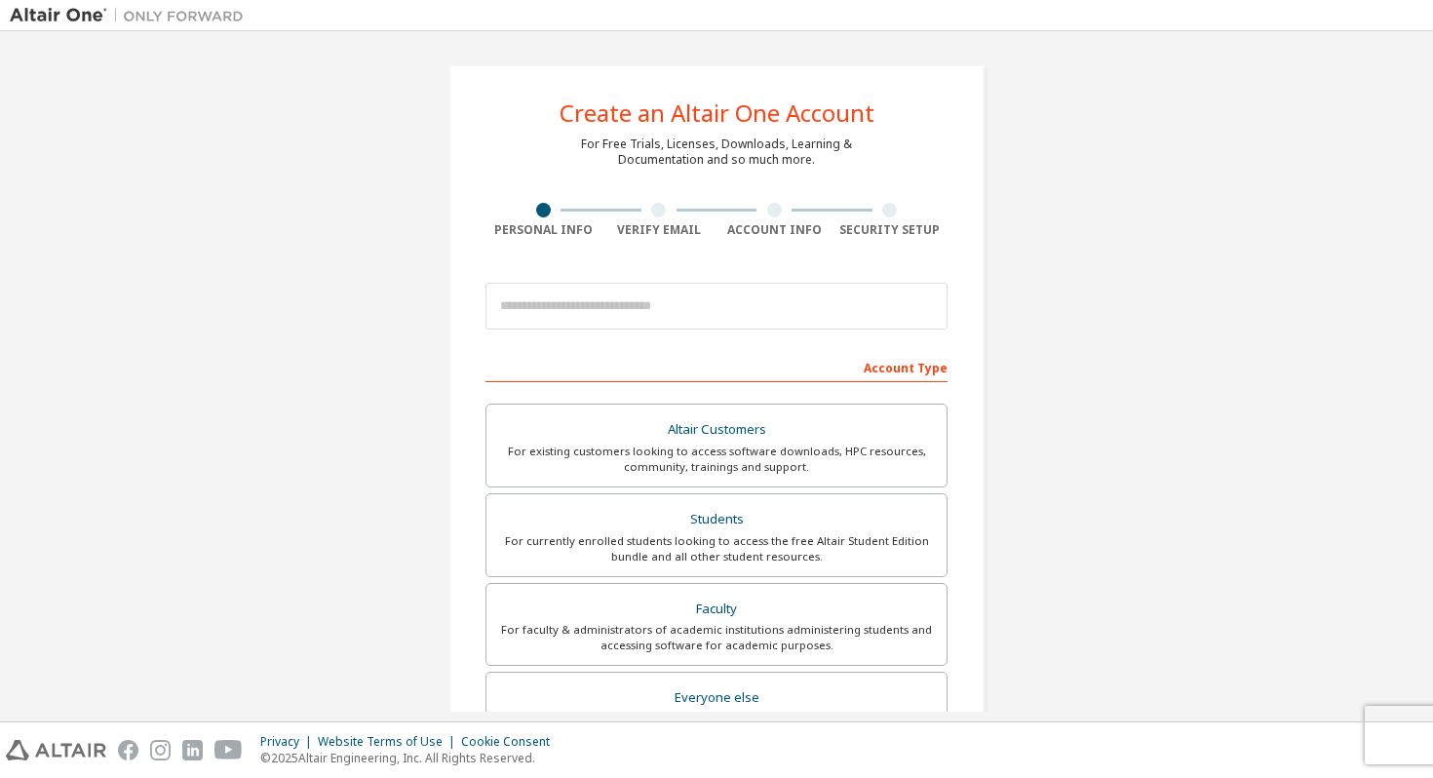 The width and height of the screenshot is (1433, 778). What do you see at coordinates (128, 750) in the screenshot?
I see `img: facebook.svg` at bounding box center [128, 750].